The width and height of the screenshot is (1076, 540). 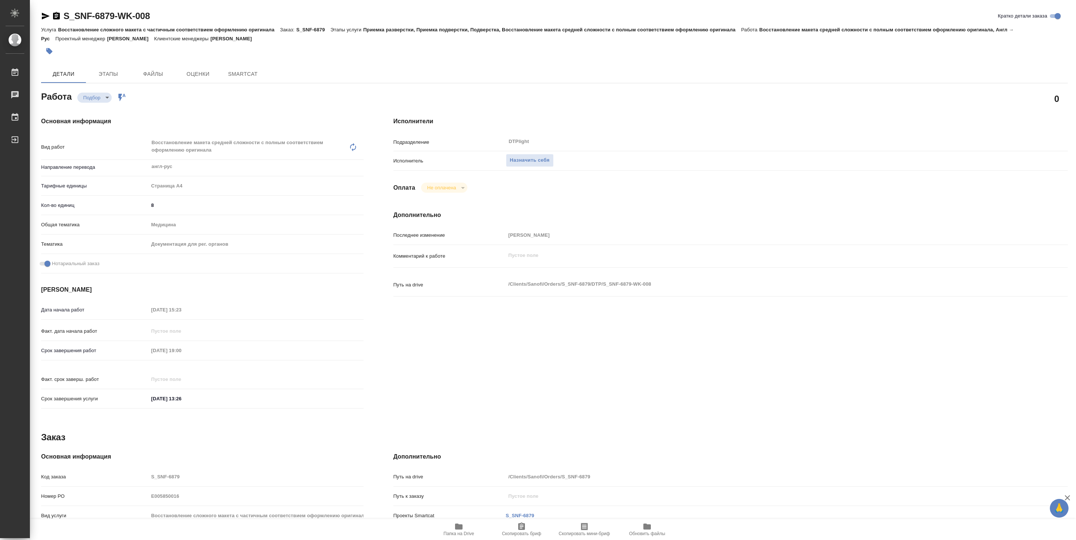 I want to click on button: Подбор, so click(x=92, y=98).